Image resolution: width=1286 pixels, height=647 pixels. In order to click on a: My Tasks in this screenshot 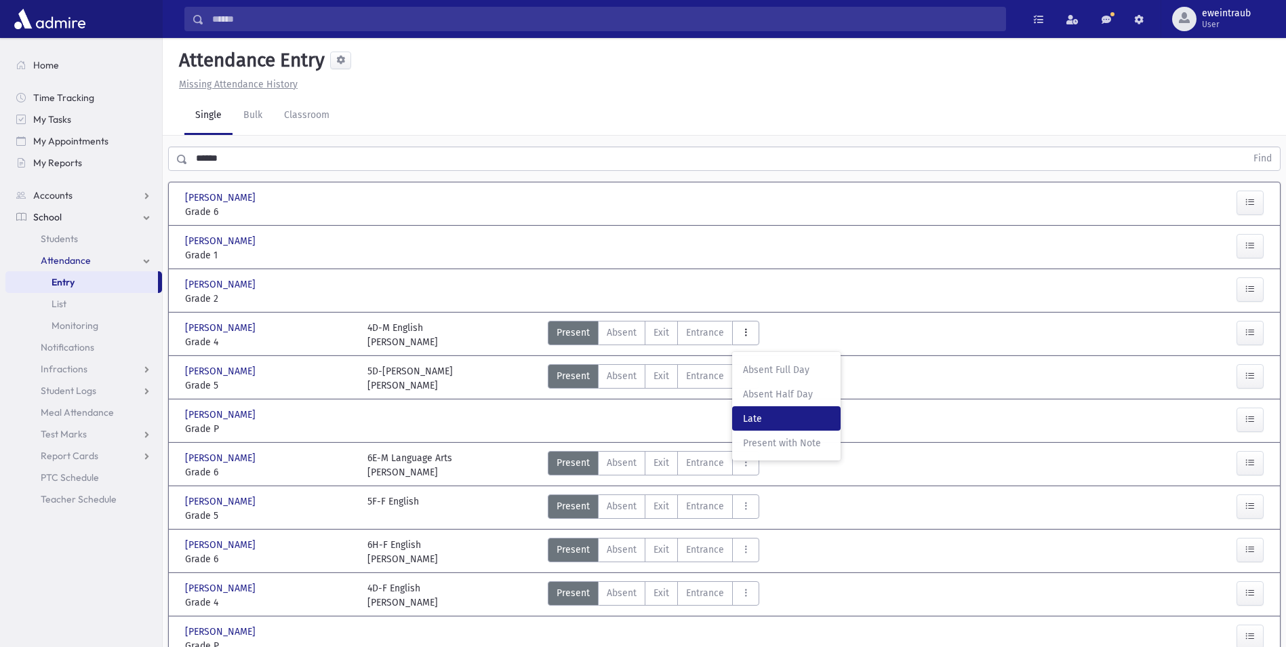, I will do `click(83, 119)`.